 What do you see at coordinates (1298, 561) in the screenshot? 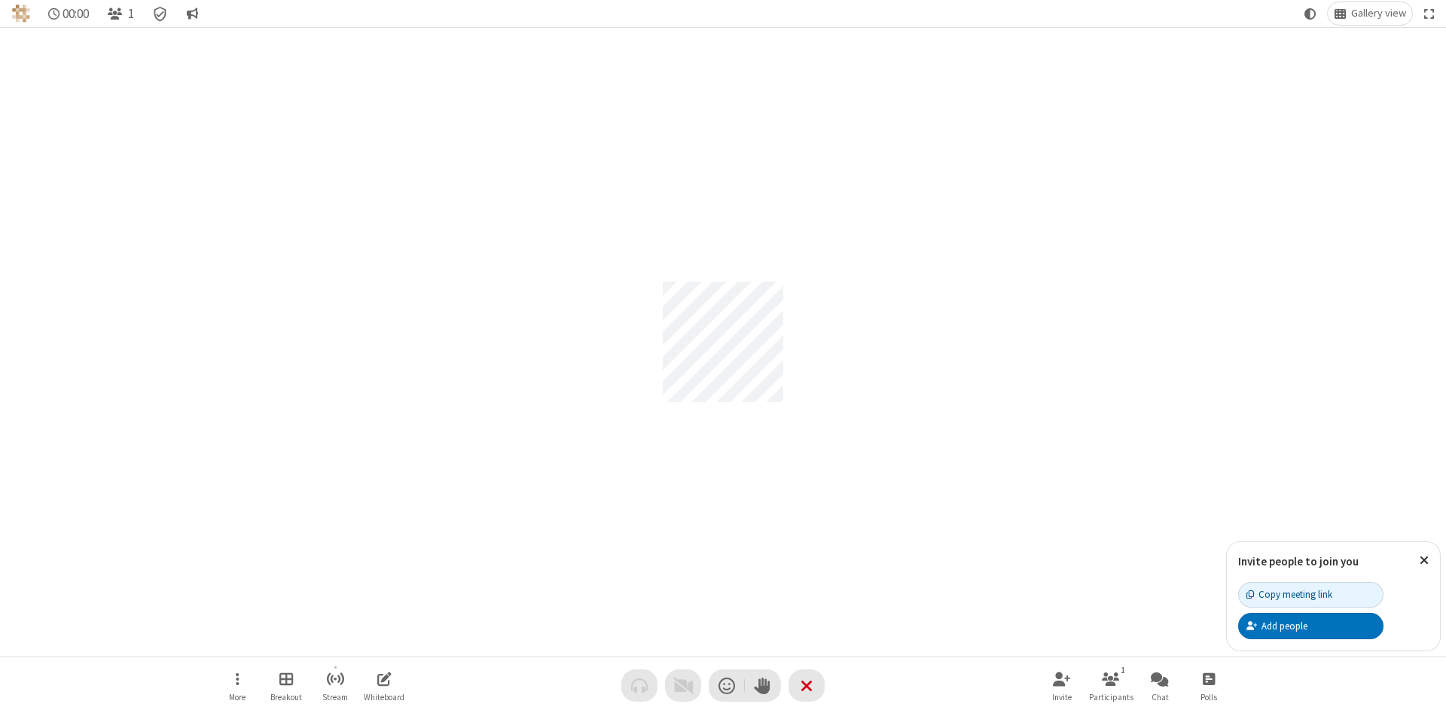
I see `label: Invite people to join you` at bounding box center [1298, 561].